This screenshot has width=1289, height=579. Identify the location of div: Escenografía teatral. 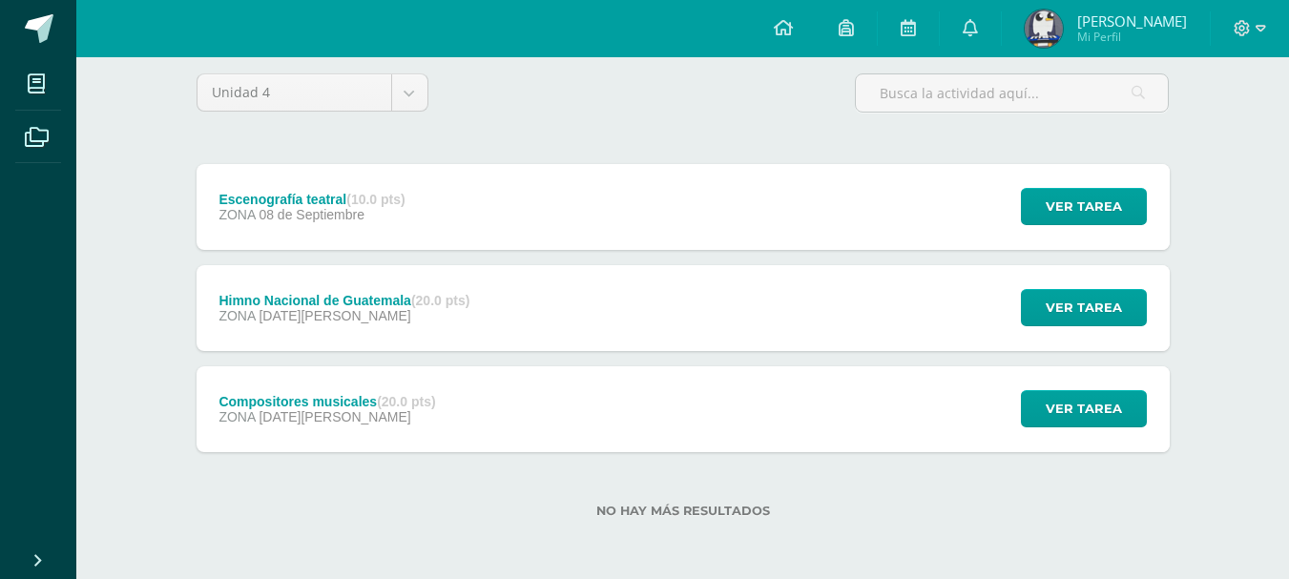
(311, 199).